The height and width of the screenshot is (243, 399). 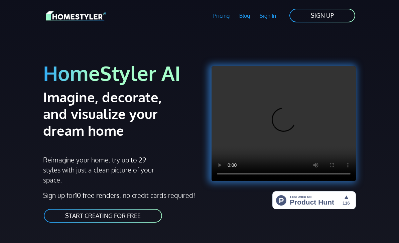 What do you see at coordinates (119, 195) in the screenshot?
I see `p: Sign up for , no credit cards required!` at bounding box center [119, 195].